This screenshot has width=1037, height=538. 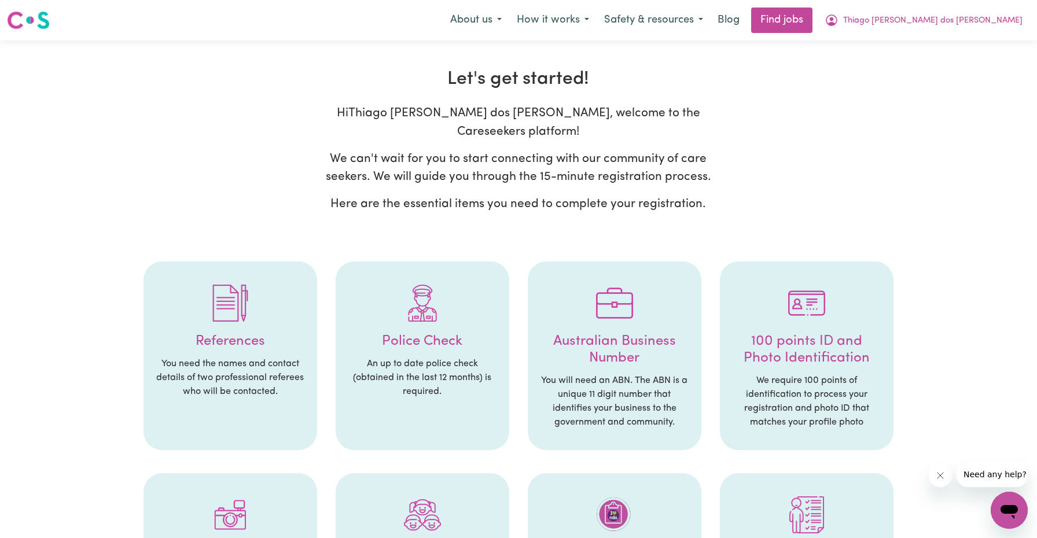 What do you see at coordinates (729, 20) in the screenshot?
I see `a: Blog` at bounding box center [729, 20].